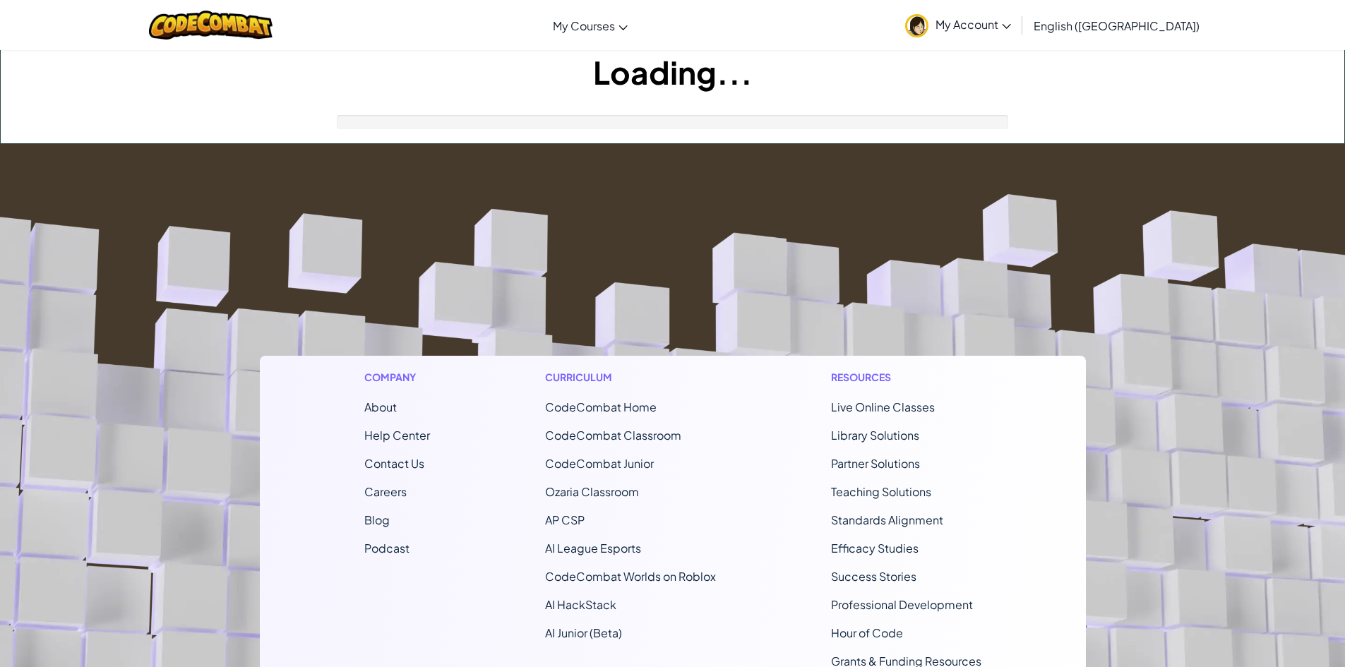 This screenshot has width=1345, height=667. I want to click on a: Help Center, so click(397, 435).